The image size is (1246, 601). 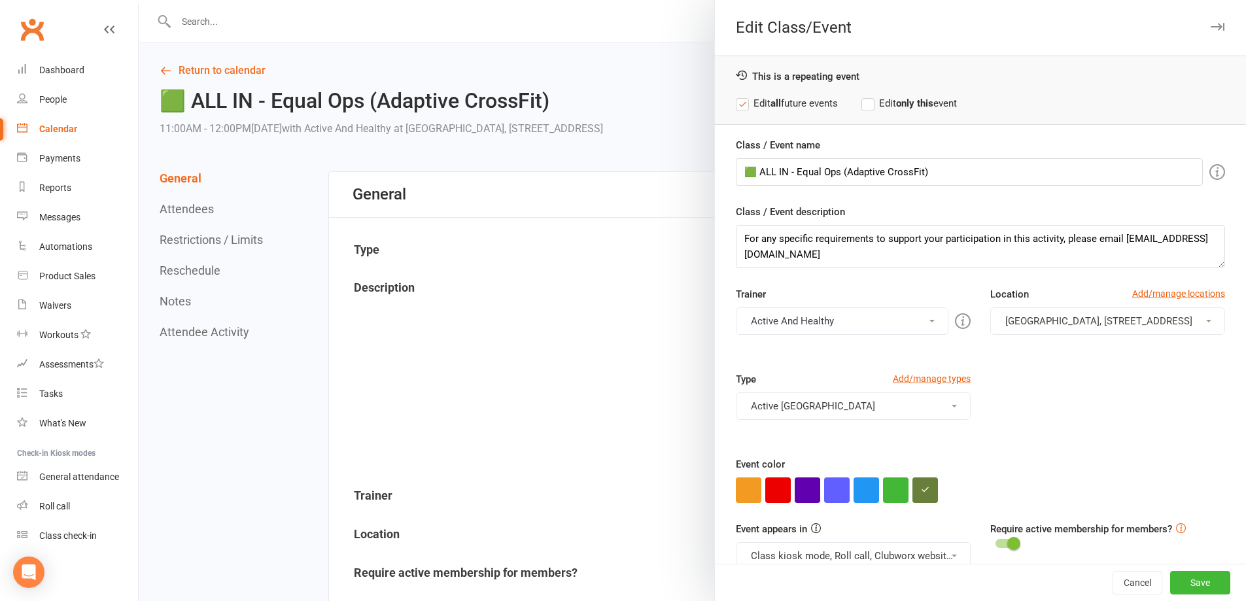 I want to click on label: Type, so click(x=746, y=379).